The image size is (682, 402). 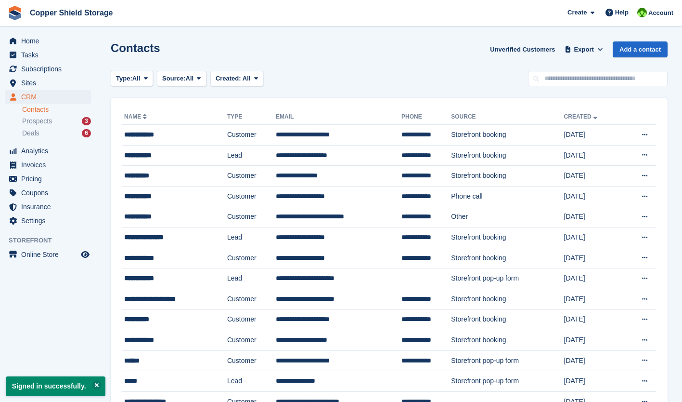 I want to click on span: Insurance, so click(x=50, y=207).